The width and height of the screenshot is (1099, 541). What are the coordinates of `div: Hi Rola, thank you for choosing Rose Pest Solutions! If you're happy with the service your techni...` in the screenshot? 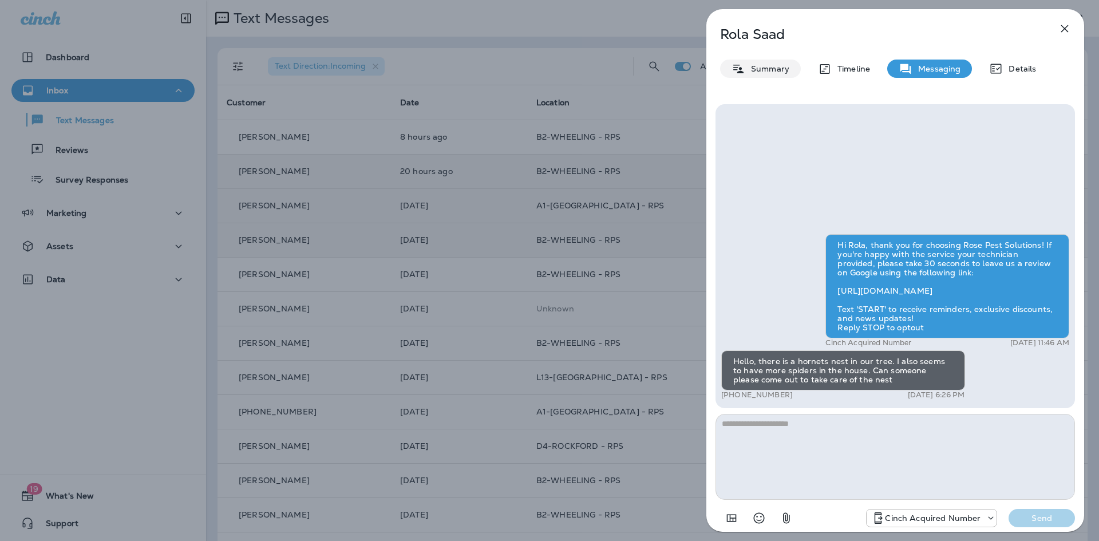 It's located at (947, 286).